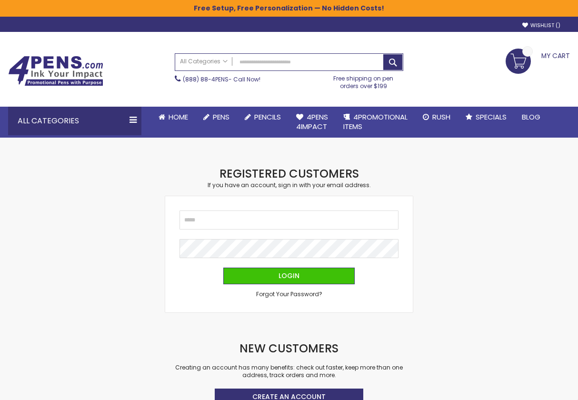  Describe the element at coordinates (531, 117) in the screenshot. I see `a: Blog` at that location.